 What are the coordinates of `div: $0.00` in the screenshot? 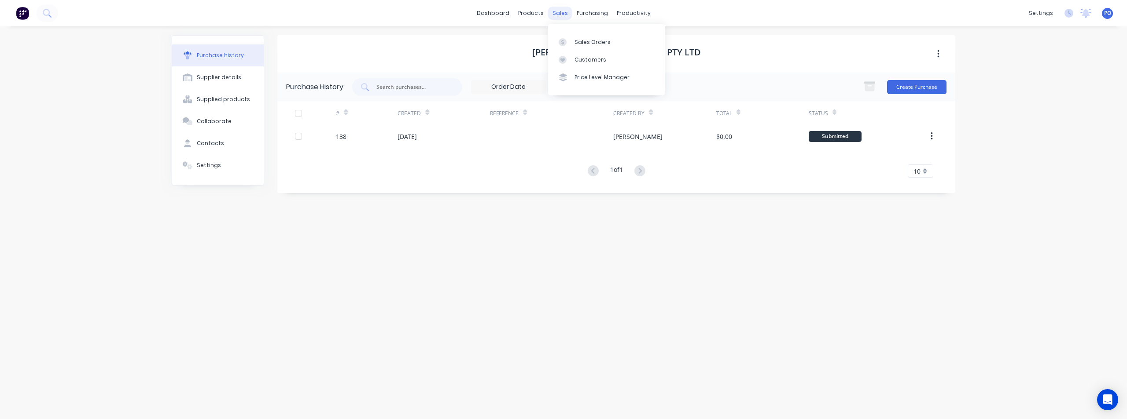 It's located at (724, 136).